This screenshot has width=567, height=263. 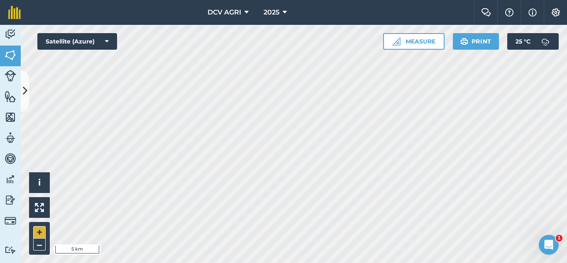 What do you see at coordinates (396, 41) in the screenshot?
I see `img: Ruler icon` at bounding box center [396, 41].